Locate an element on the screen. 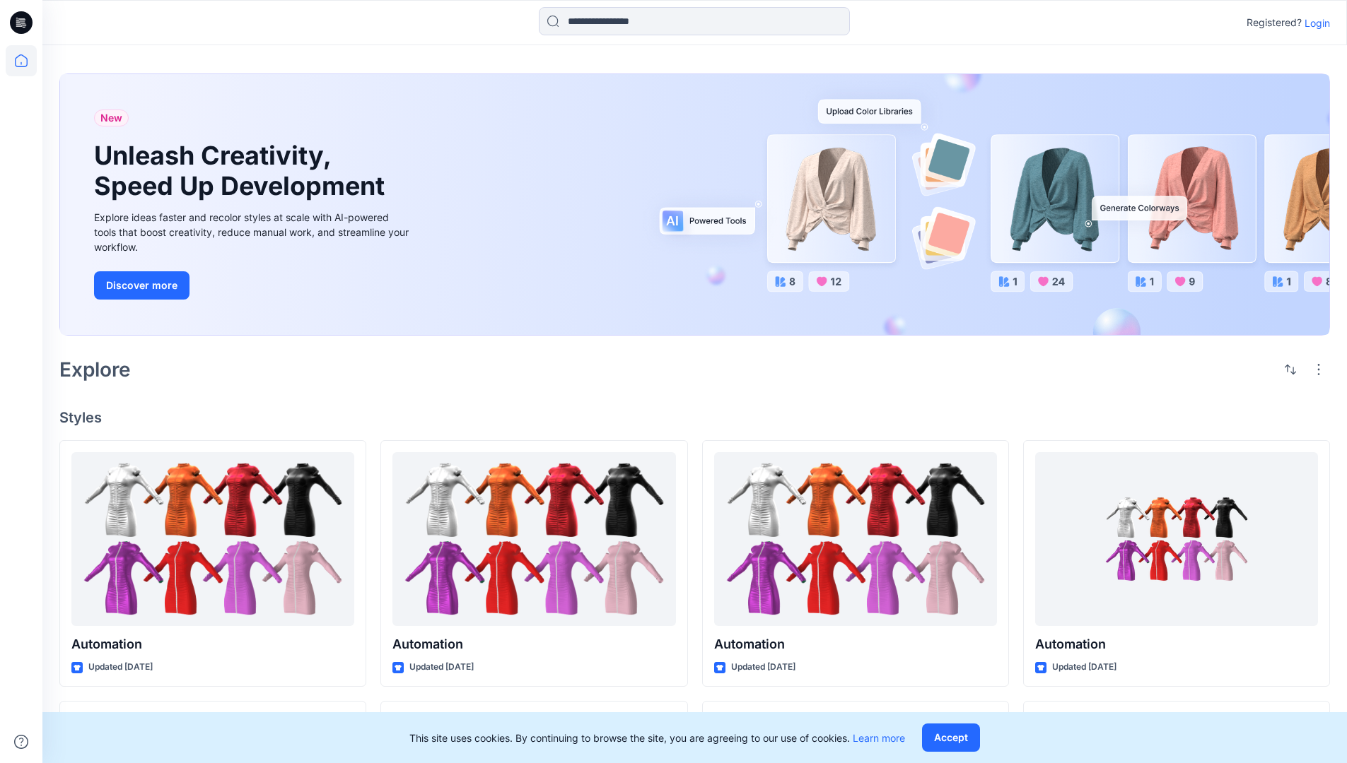 This screenshot has height=763, width=1347. span: New is located at coordinates (111, 118).